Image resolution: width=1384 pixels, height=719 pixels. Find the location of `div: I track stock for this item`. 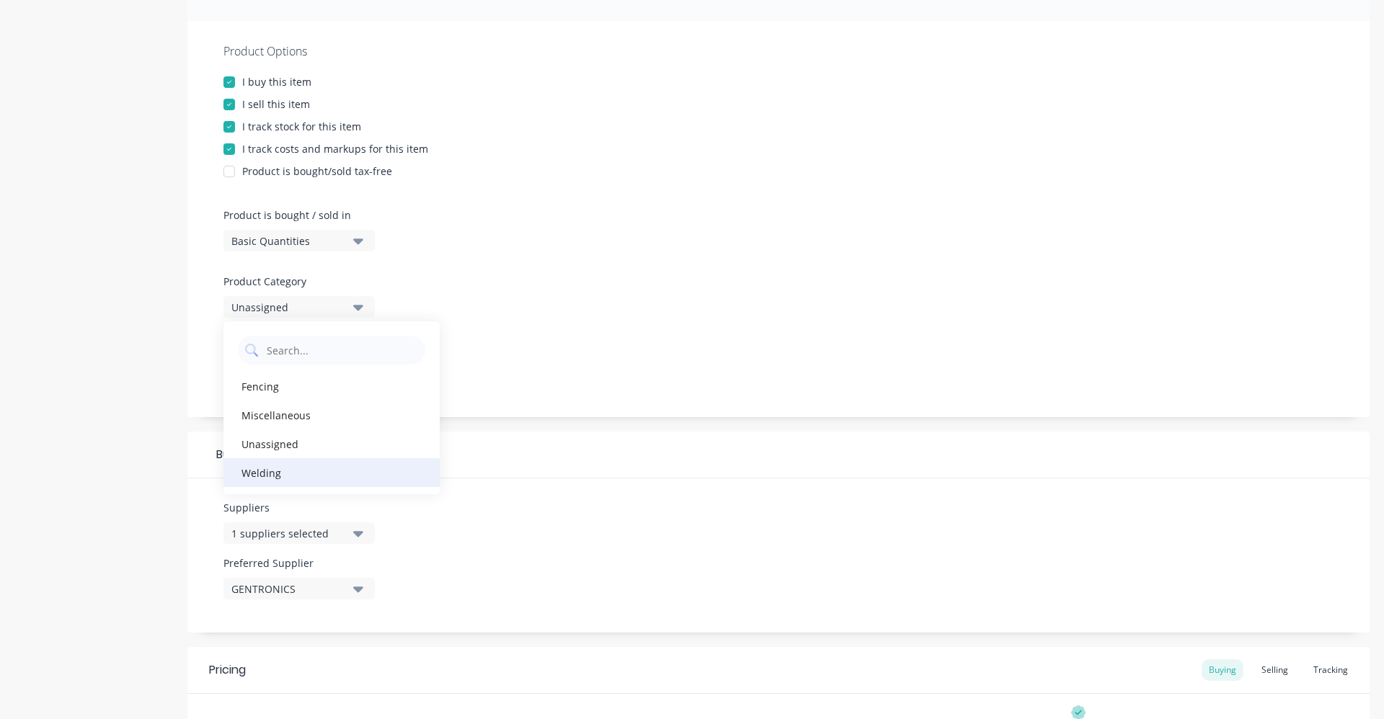

div: I track stock for this item is located at coordinates (301, 126).